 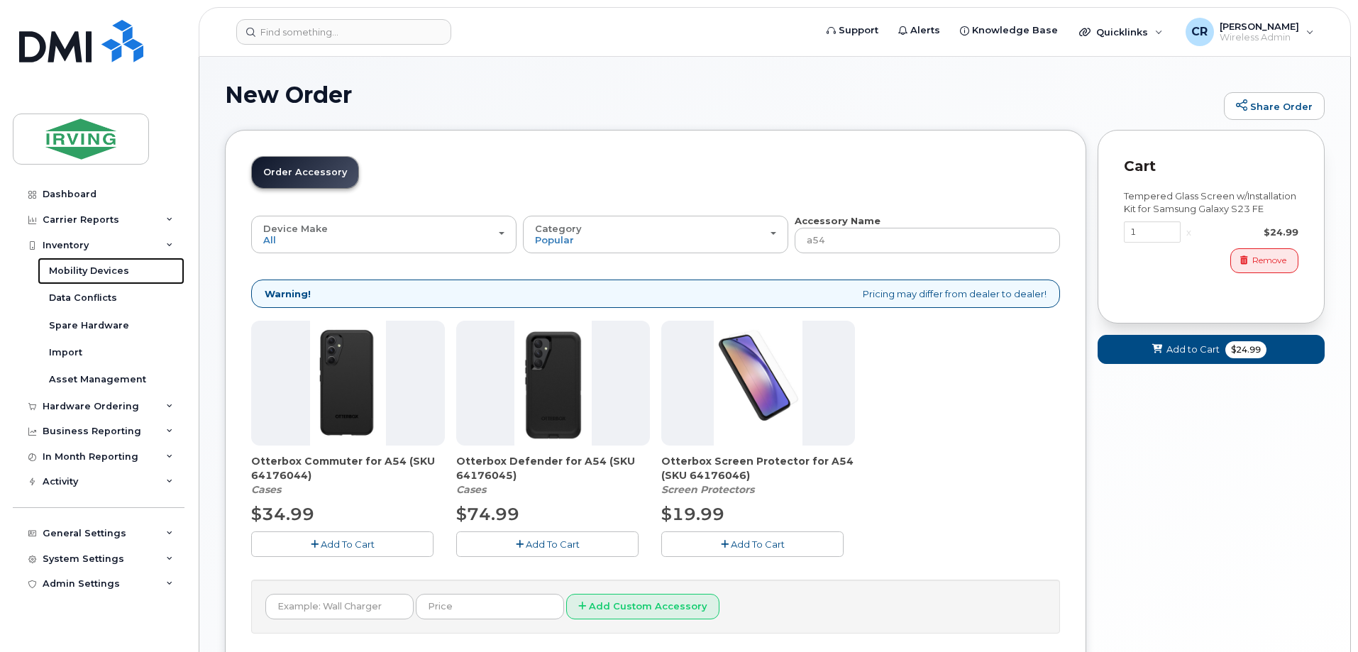 I want to click on em: Screen Protectors, so click(x=707, y=490).